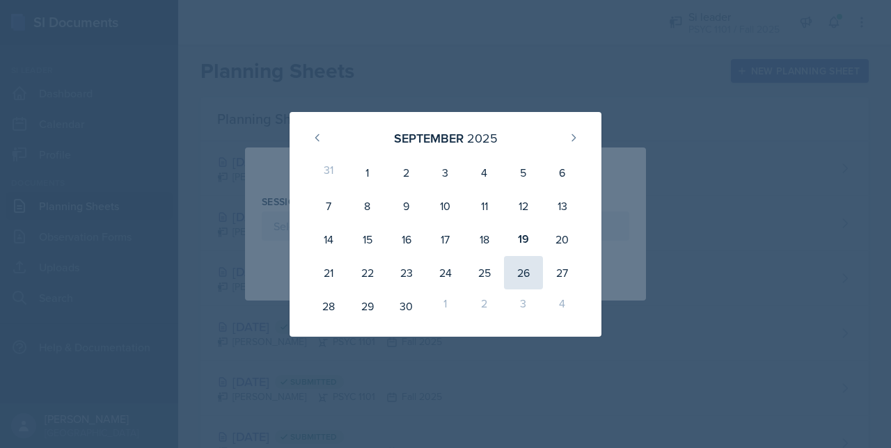  I want to click on div: 25, so click(485, 273).